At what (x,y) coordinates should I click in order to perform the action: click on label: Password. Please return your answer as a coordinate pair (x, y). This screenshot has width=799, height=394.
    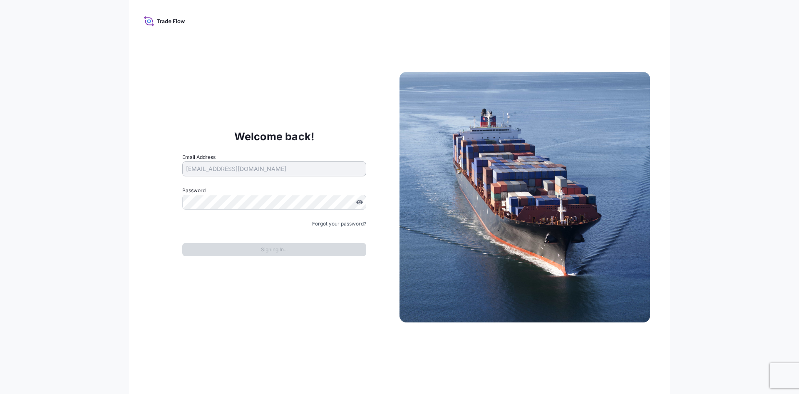
    Looking at the image, I should click on (274, 191).